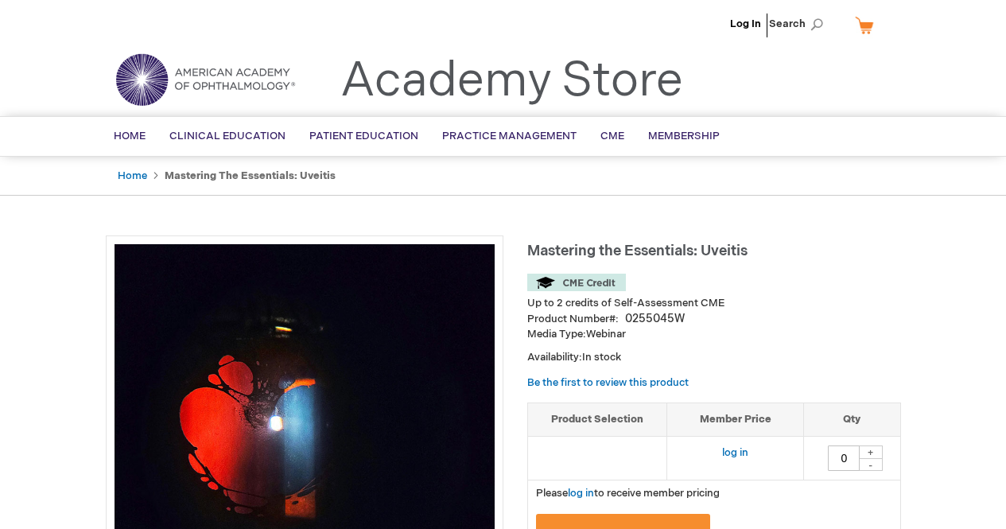  What do you see at coordinates (608, 382) in the screenshot?
I see `a: Be the first to review this product` at bounding box center [608, 382].